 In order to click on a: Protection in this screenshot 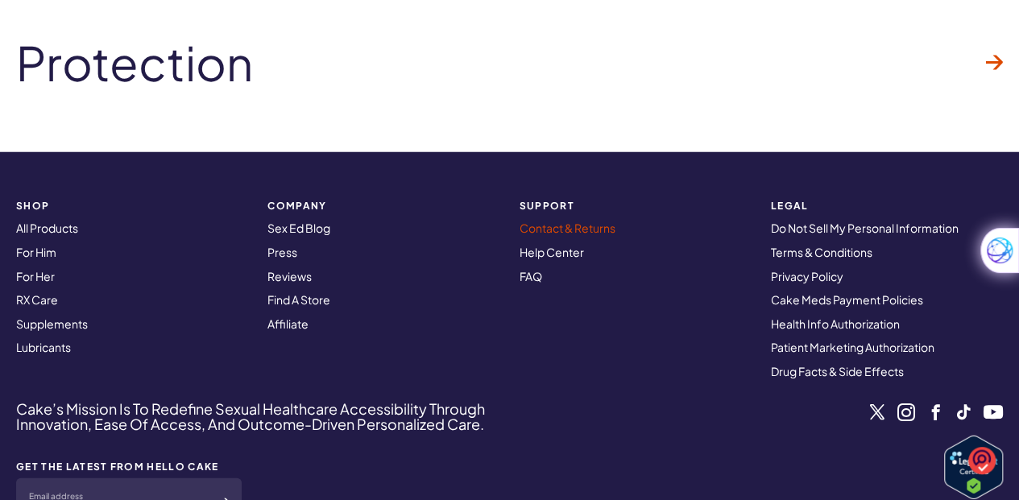, I will do `click(509, 63)`.